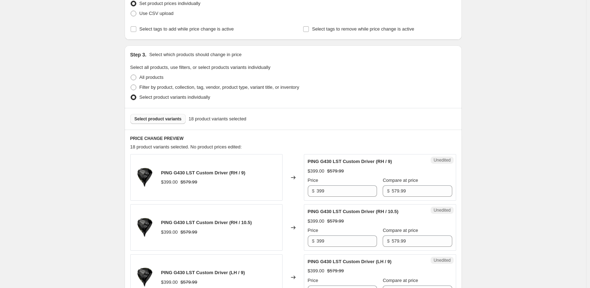  Describe the element at coordinates (200, 67) in the screenshot. I see `span: Select all products, use filters, or select products variants individually` at that location.